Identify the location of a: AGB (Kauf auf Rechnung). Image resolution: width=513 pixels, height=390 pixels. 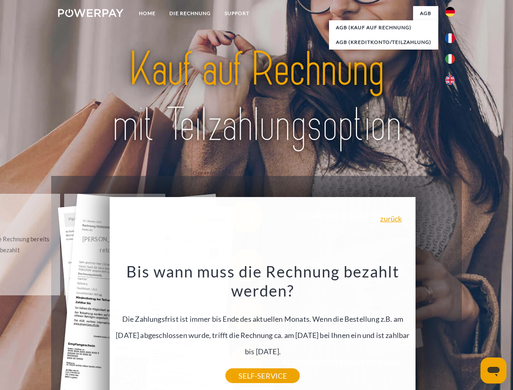
(383, 28).